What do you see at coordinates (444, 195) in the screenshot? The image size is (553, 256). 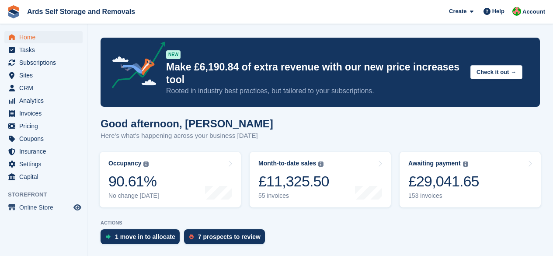 I see `div: 153 invoices` at bounding box center [444, 195].